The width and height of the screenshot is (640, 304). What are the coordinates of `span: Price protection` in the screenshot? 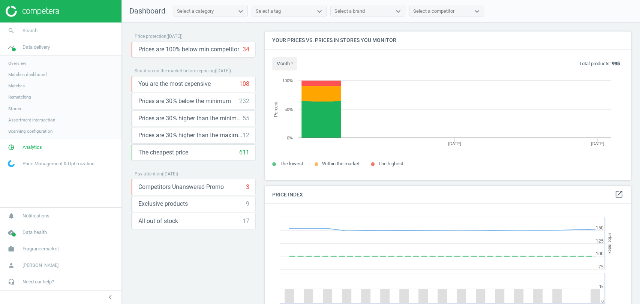 It's located at (150, 36).